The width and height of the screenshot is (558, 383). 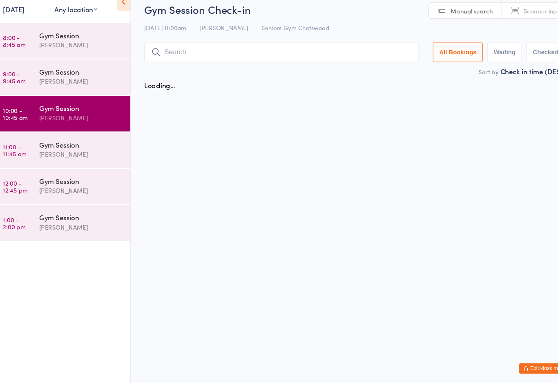 What do you see at coordinates (21, 91) in the screenshot?
I see `time: 9:00 - 9:45 am` at bounding box center [21, 91].